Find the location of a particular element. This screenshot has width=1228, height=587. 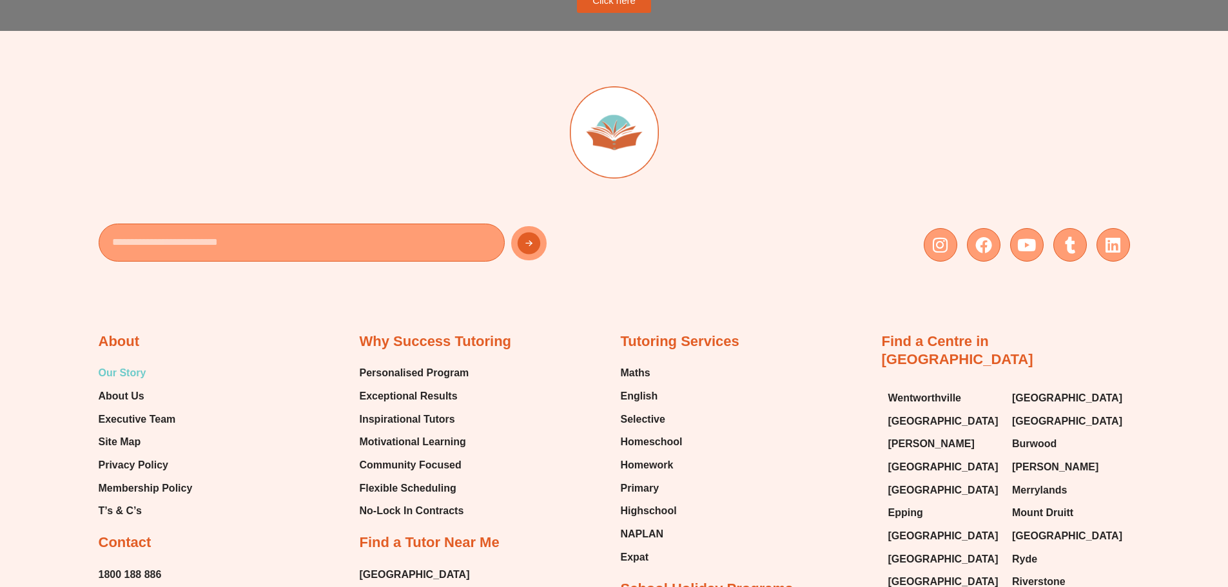

span: Inspirational Tutors is located at coordinates (407, 420).